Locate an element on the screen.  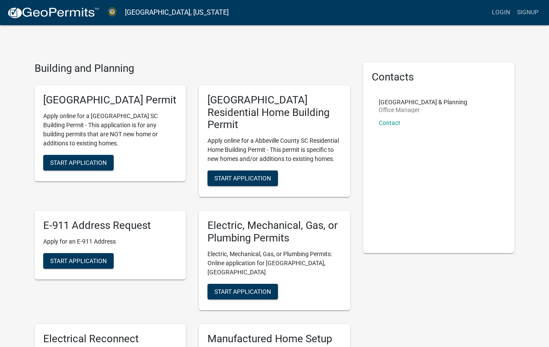
p: Office Manager is located at coordinates (423, 110).